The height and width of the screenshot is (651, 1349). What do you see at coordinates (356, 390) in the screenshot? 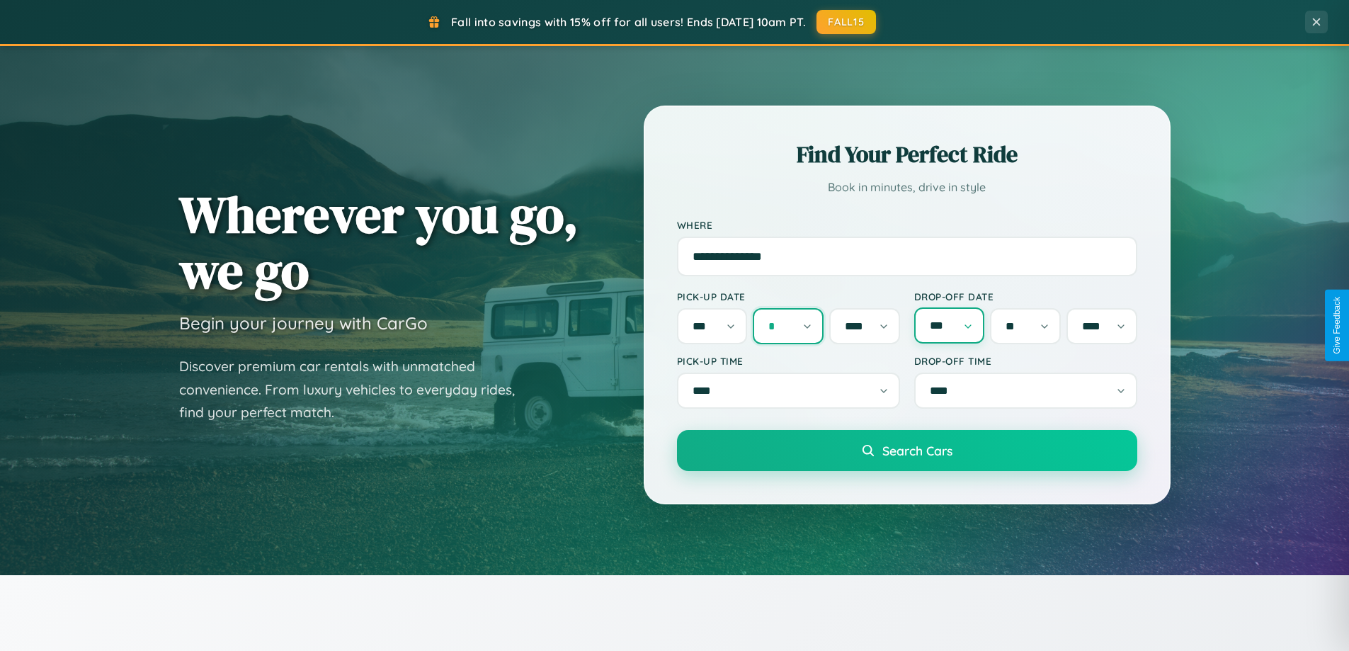
I see `p: Discover premium car rentals with unmatched convenience. From luxury vehicles to everyday rides, ...` at bounding box center [356, 390].